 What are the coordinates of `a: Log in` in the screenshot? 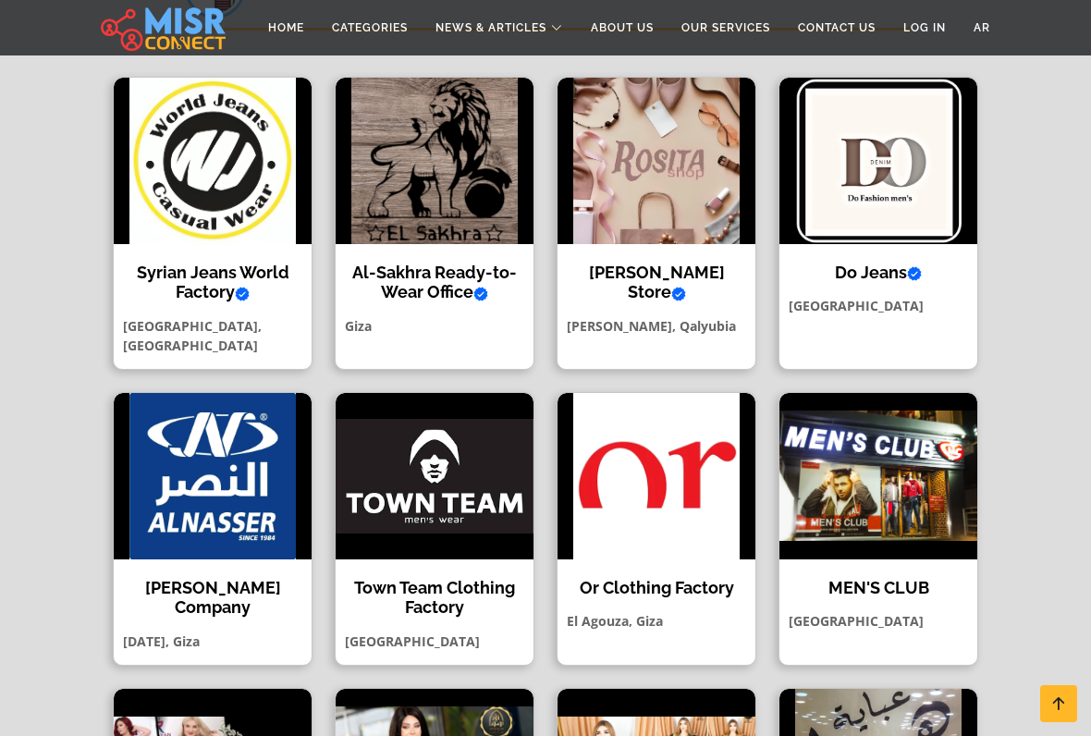 It's located at (924, 28).